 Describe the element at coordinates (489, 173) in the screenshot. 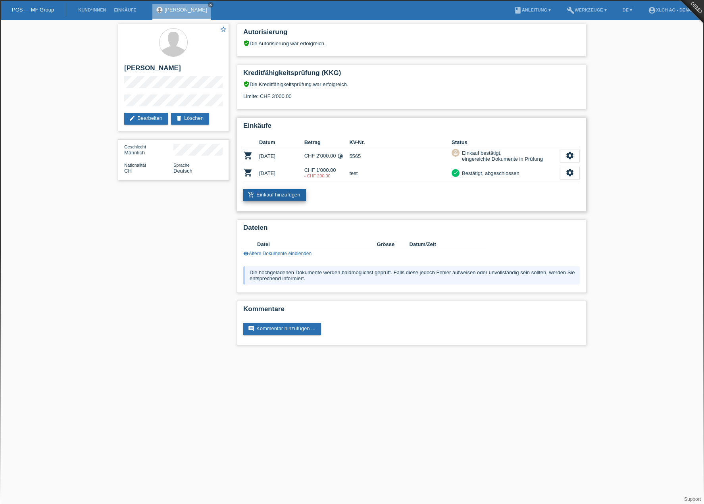

I see `div: Bestätigt, abgeschlossen` at that location.